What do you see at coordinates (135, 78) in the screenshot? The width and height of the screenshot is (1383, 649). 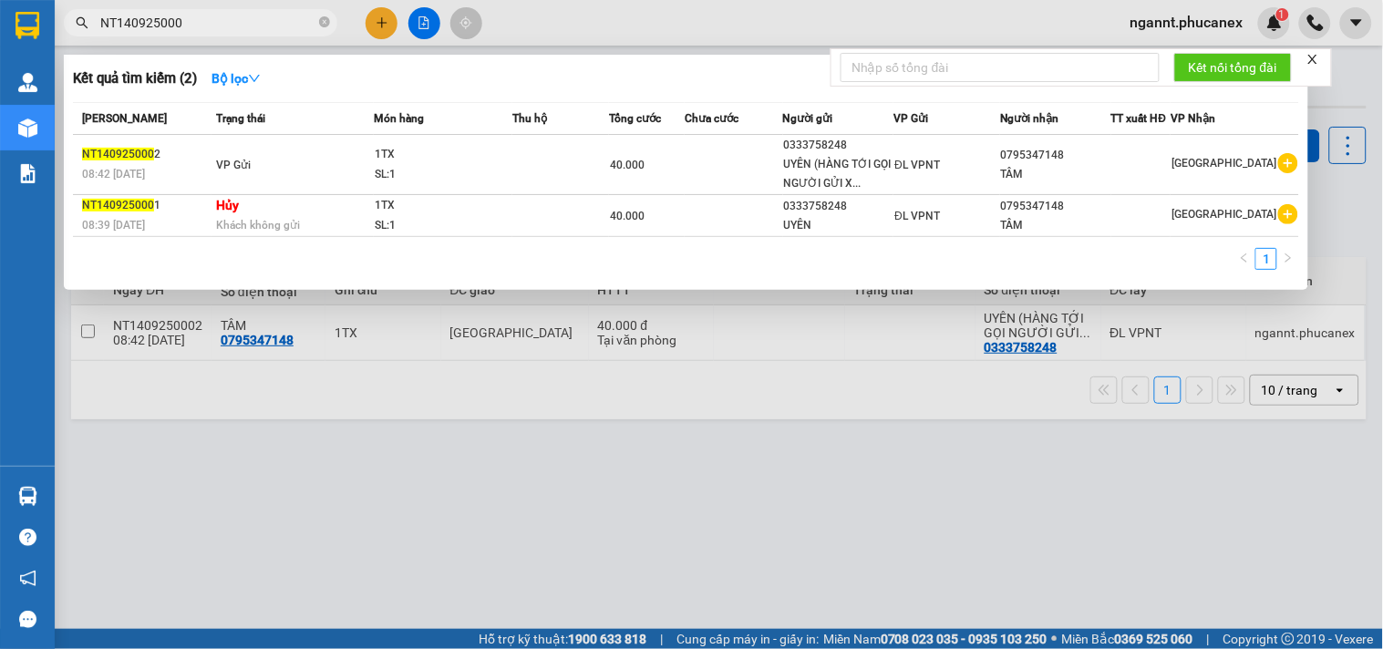 I see `h3: Kết quả tìm kiếm ( 2 )` at bounding box center [135, 78].